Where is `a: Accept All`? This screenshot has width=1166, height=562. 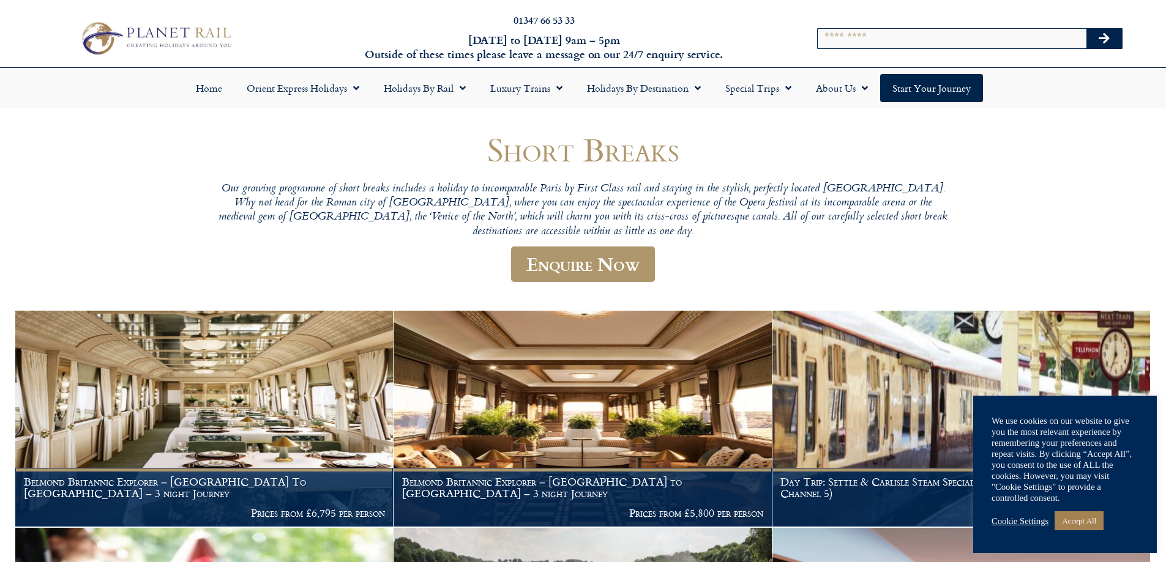
a: Accept All is located at coordinates (1079, 521).